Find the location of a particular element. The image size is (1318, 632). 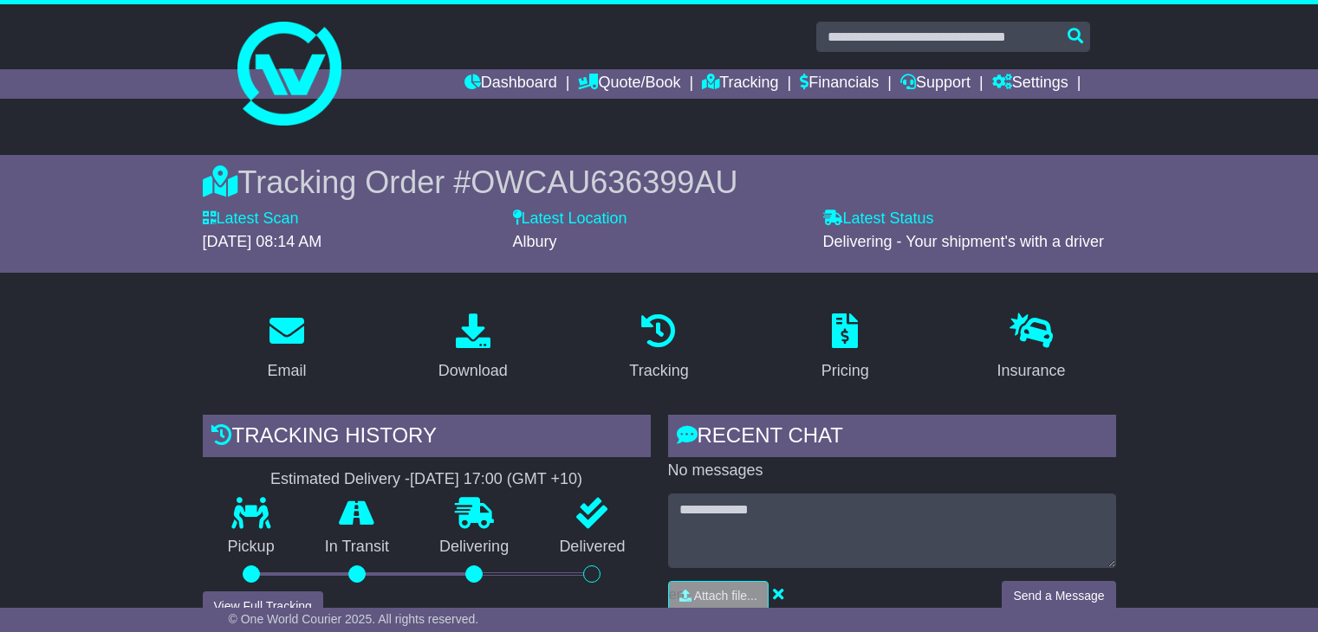

div: Download is located at coordinates (473, 371).